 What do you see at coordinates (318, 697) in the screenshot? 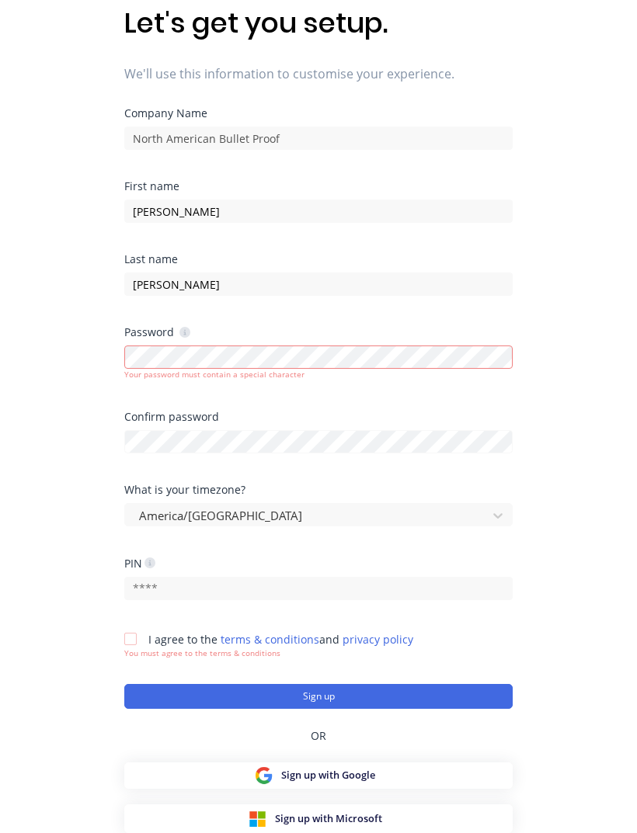
I see `button: Sign up` at bounding box center [318, 697].